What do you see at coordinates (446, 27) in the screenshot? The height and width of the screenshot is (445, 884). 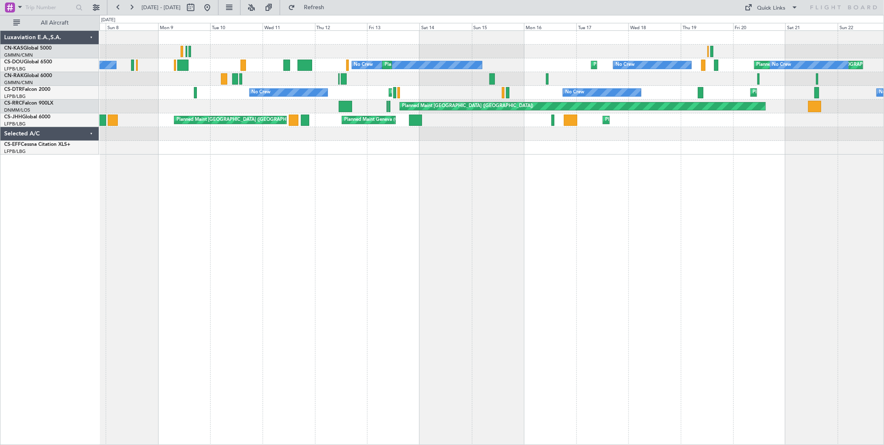 I see `div: Sat 14` at bounding box center [446, 27].